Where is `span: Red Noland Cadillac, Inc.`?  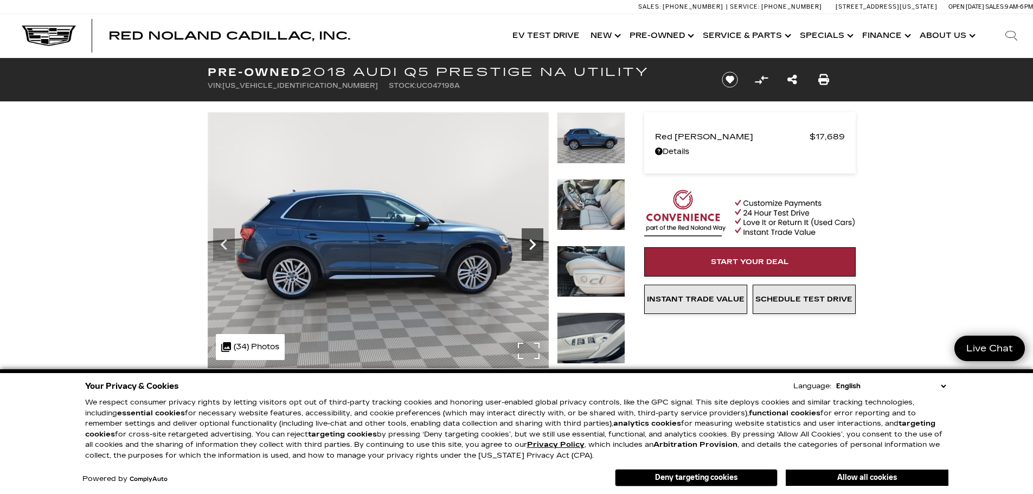 span: Red Noland Cadillac, Inc. is located at coordinates (229, 36).